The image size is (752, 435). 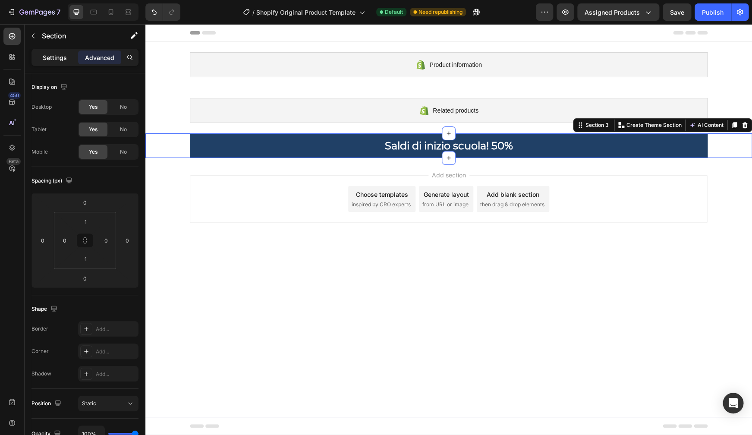 I want to click on div: Section 3, so click(x=452, y=101).